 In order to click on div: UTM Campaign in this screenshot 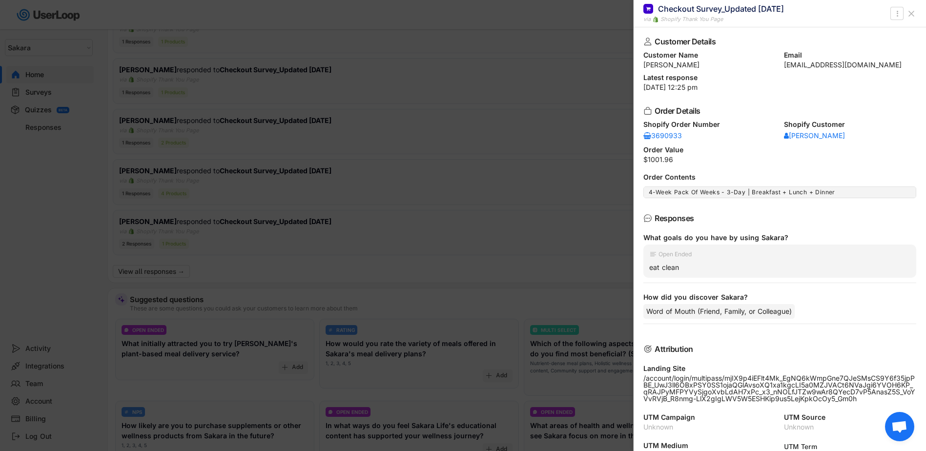, I will do `click(710, 418)`.